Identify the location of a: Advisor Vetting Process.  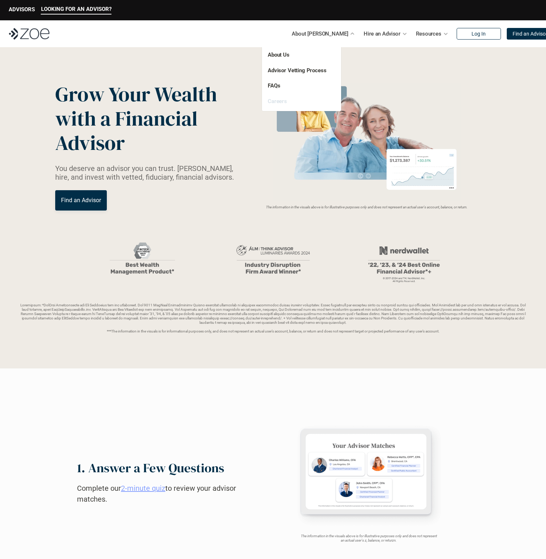
(297, 70).